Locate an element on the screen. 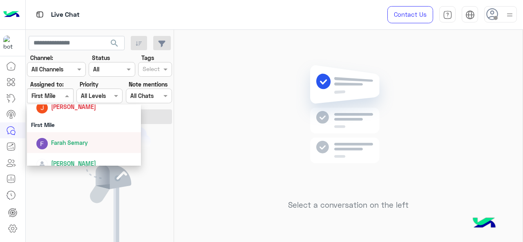 The height and width of the screenshot is (242, 523). img: 317874714732967 is located at coordinates (11, 43).